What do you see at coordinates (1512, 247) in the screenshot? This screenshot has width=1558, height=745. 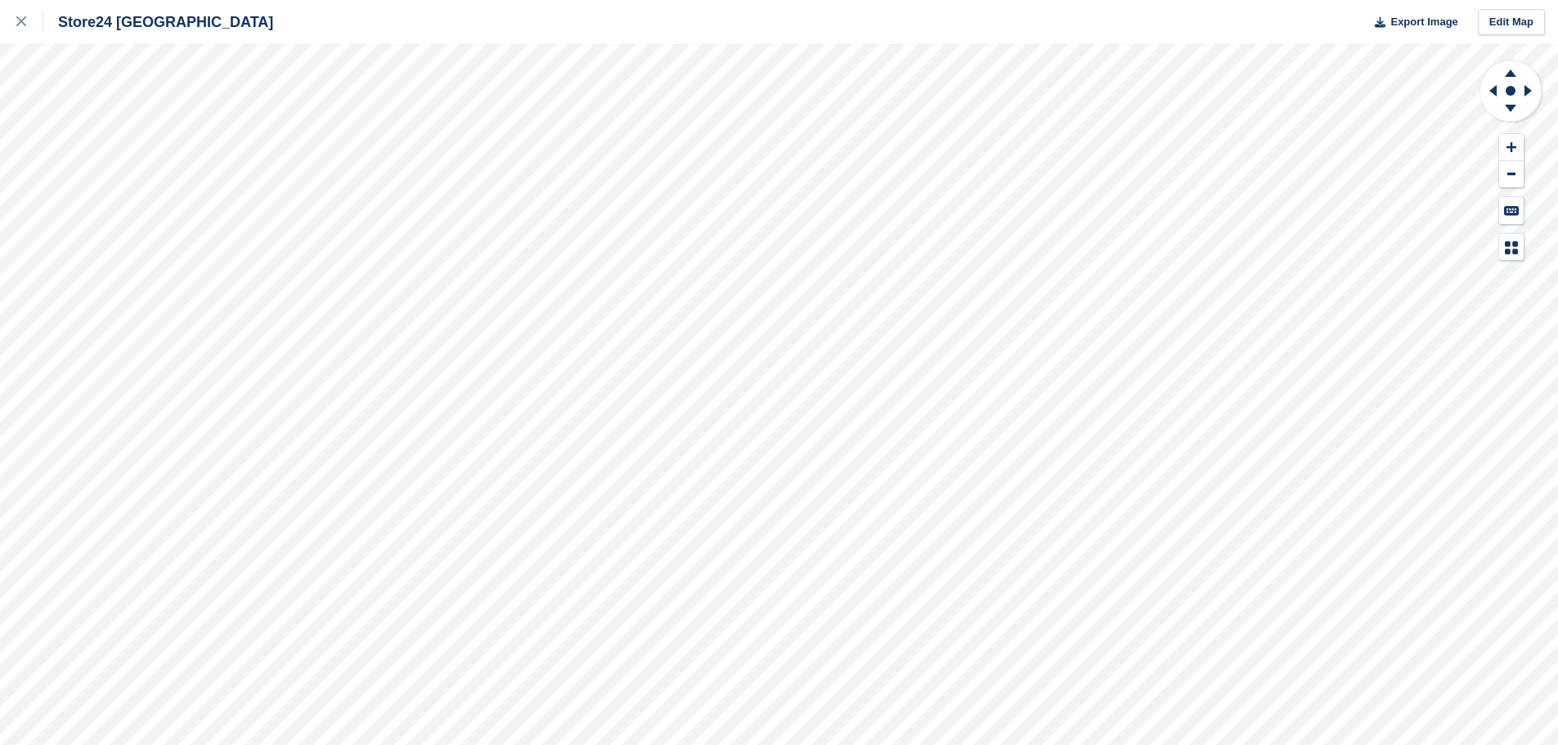 I see `button: Map Legend` at bounding box center [1512, 247].